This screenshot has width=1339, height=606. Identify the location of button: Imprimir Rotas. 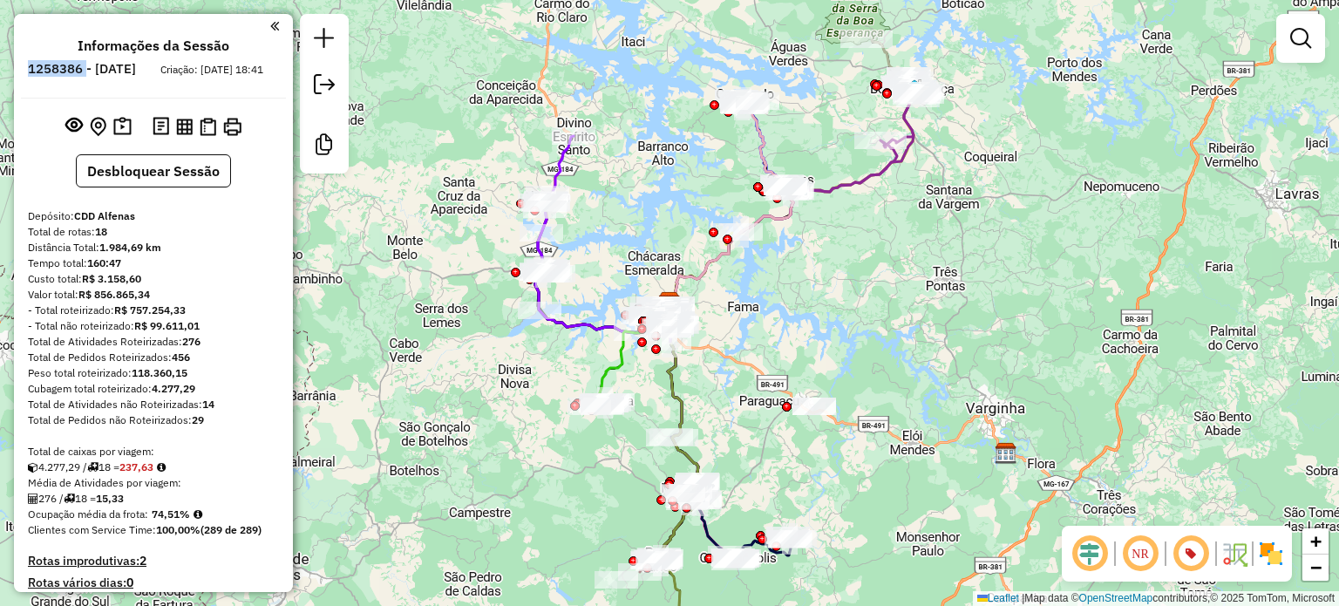
(232, 126).